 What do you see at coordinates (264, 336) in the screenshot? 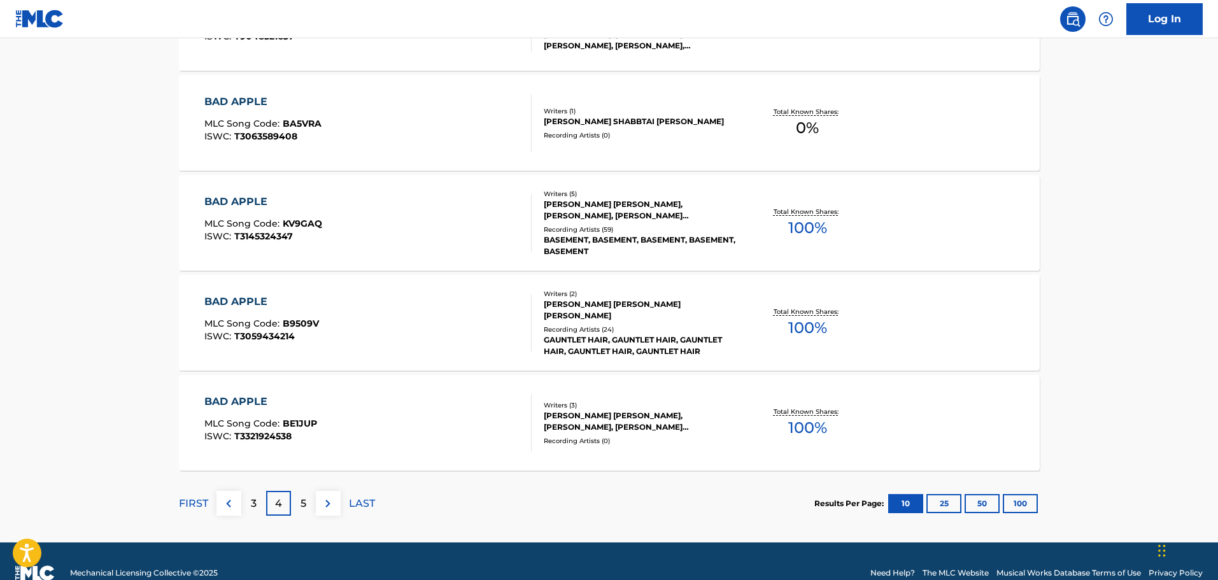
I see `span: T3059434214` at bounding box center [264, 336].